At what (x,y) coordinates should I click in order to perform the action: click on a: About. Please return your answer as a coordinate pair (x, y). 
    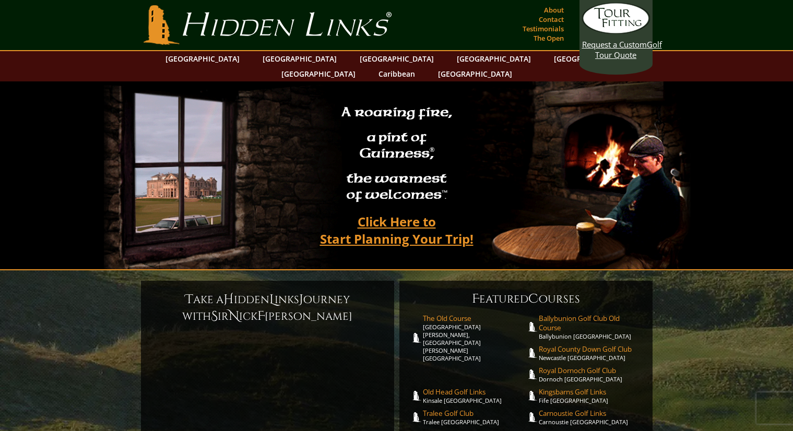
    Looking at the image, I should click on (554, 10).